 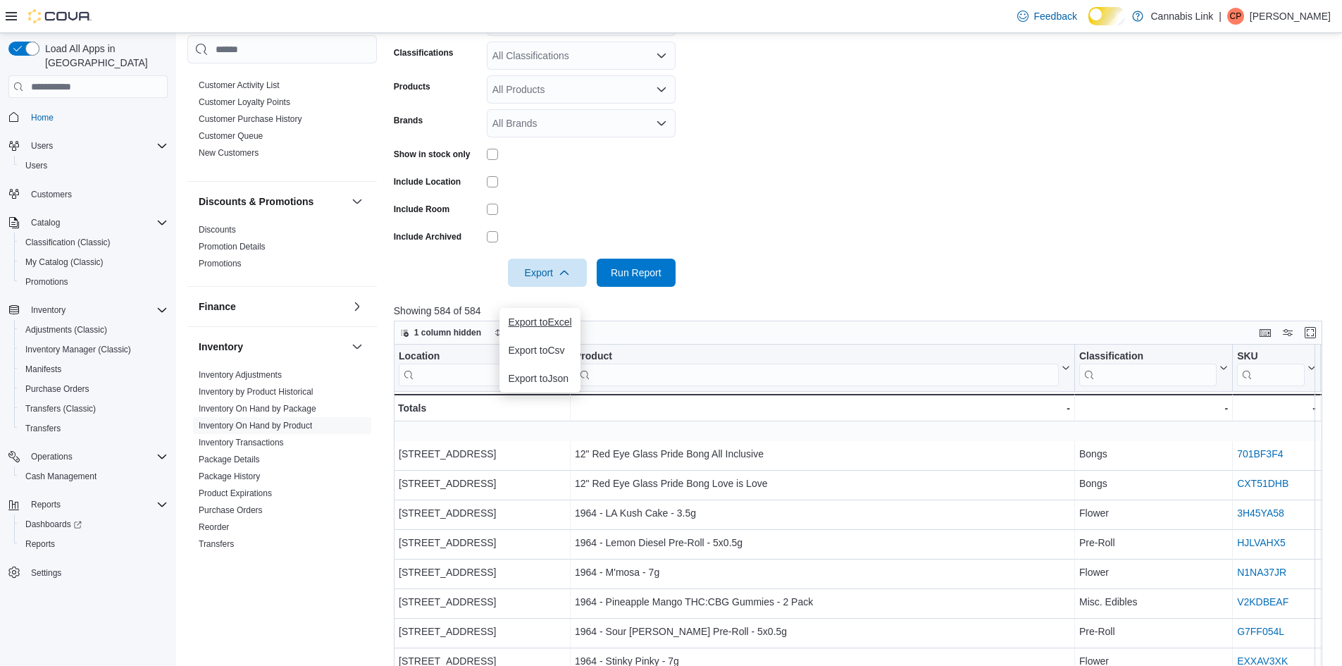 I want to click on a: Classification (Classic), so click(x=68, y=242).